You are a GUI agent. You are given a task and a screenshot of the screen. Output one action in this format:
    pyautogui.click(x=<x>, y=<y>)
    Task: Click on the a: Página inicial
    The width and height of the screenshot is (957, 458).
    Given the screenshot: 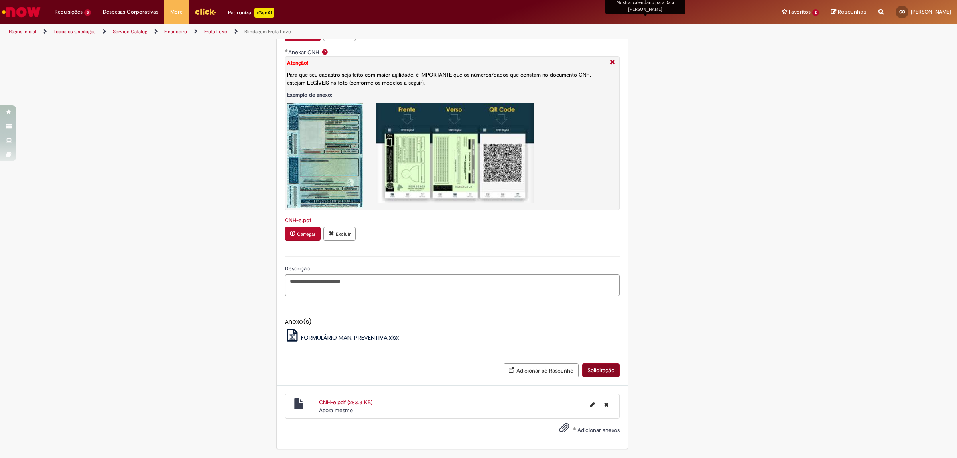 What is the action you would take?
    pyautogui.click(x=22, y=32)
    